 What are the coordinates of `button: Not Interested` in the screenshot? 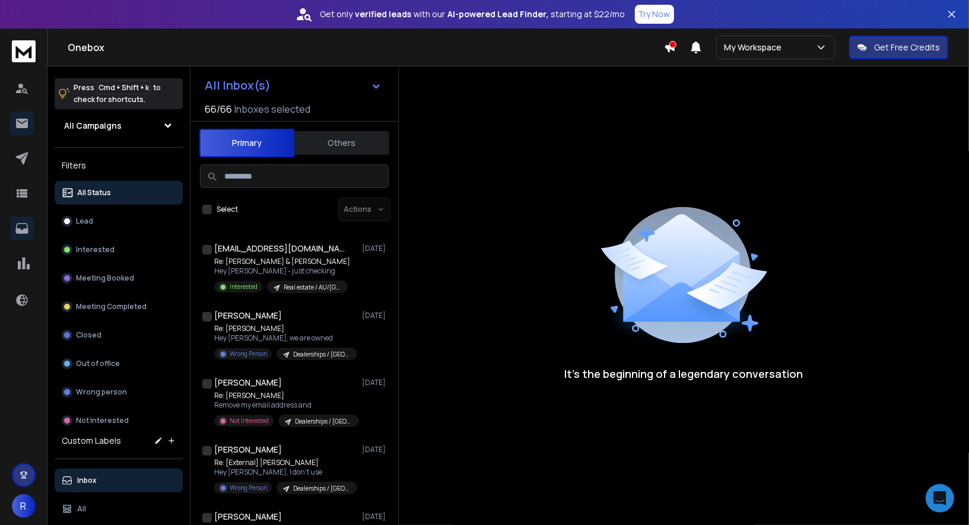 It's located at (119, 421).